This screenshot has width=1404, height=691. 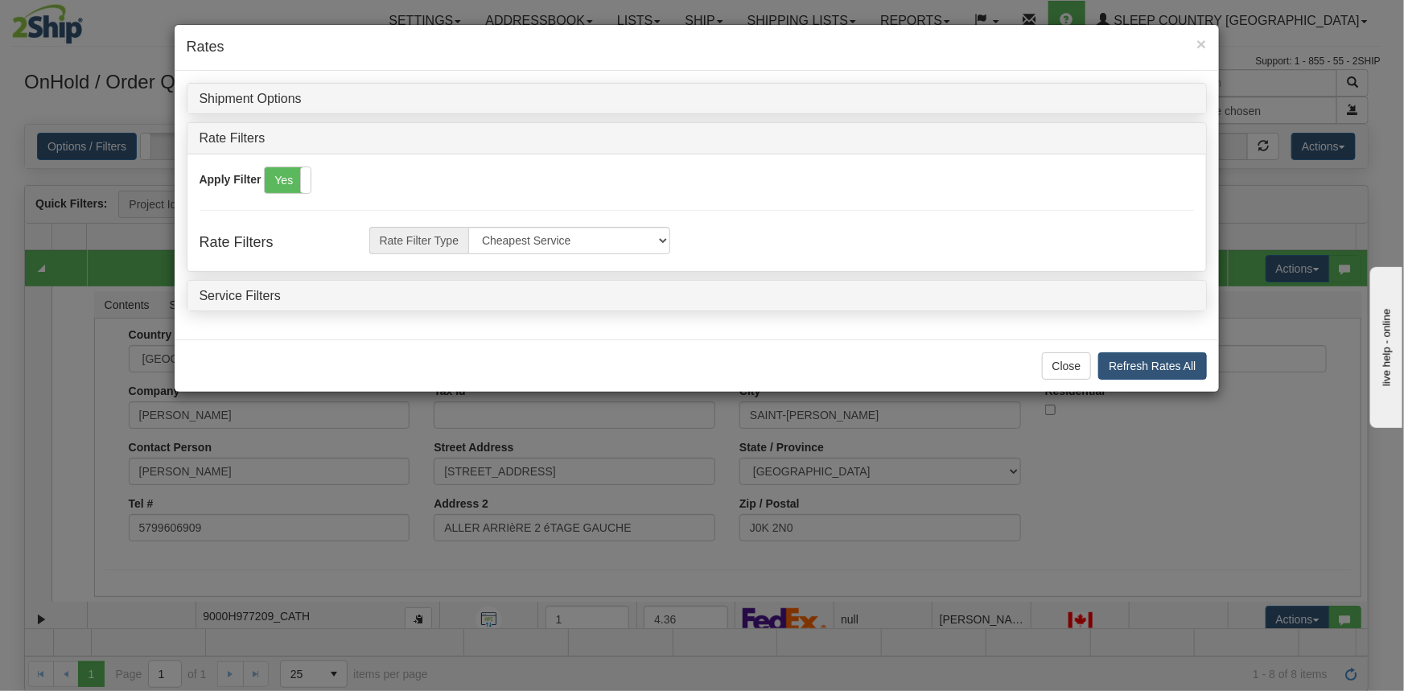 I want to click on button: Refresh Rates All, so click(x=1152, y=366).